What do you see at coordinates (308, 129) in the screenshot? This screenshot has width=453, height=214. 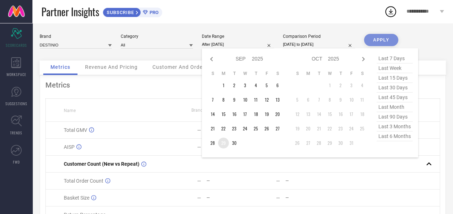 I see `td: Mon Oct 20 2025` at bounding box center [308, 129].